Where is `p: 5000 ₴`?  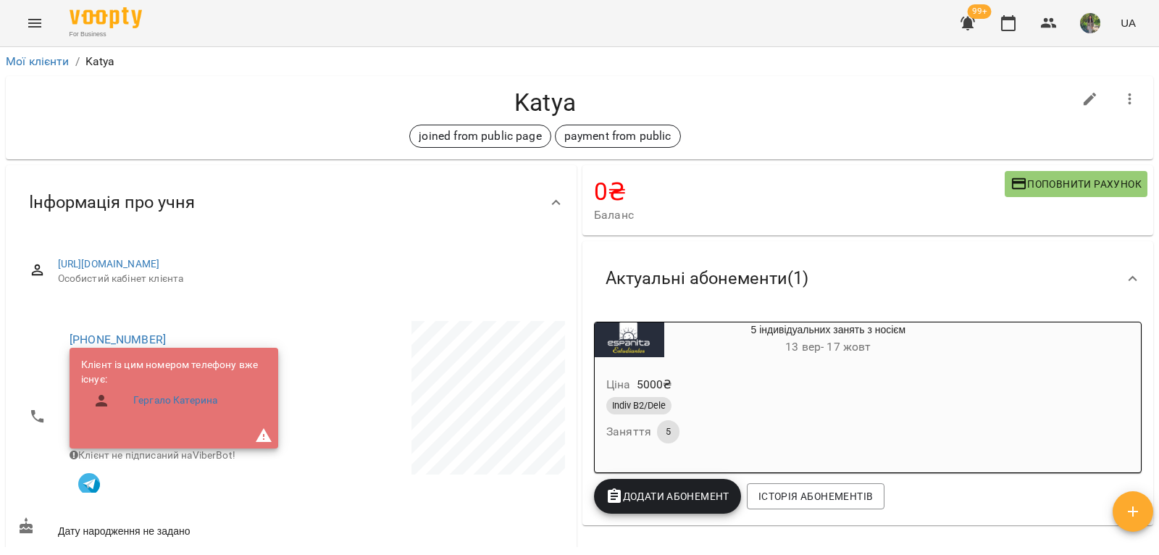 p: 5000 ₴ is located at coordinates (654, 385).